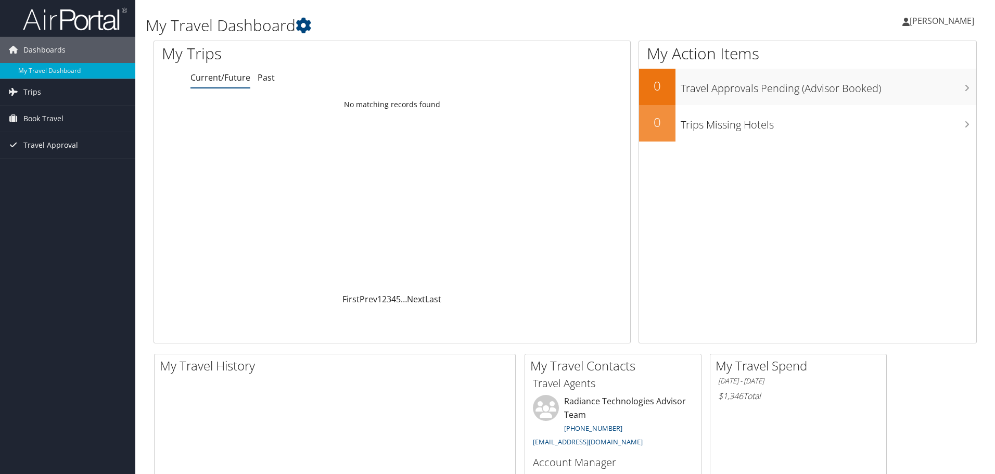 Image resolution: width=995 pixels, height=474 pixels. Describe the element at coordinates (808, 87) in the screenshot. I see `a: 0Travel Approvals Pending (Advisor Booked)` at that location.